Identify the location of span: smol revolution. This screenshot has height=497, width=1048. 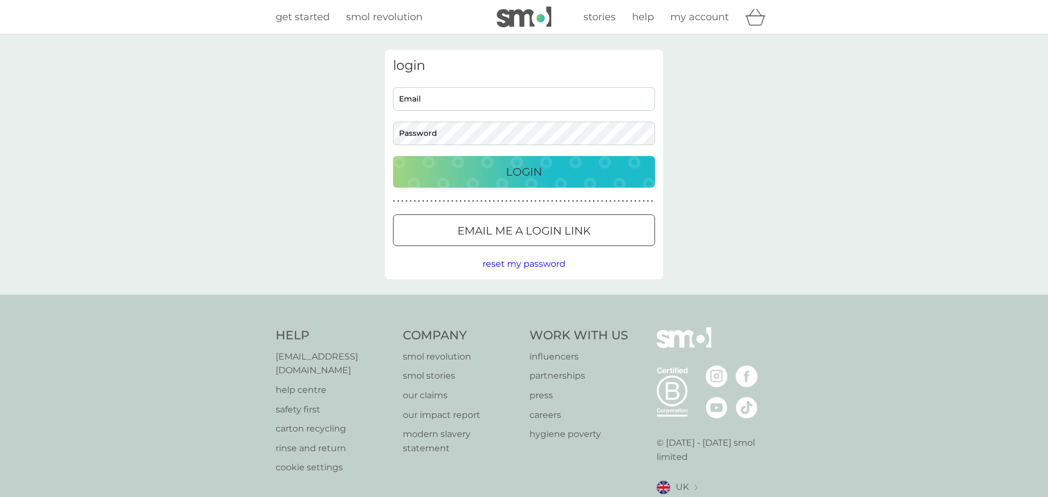
(384, 17).